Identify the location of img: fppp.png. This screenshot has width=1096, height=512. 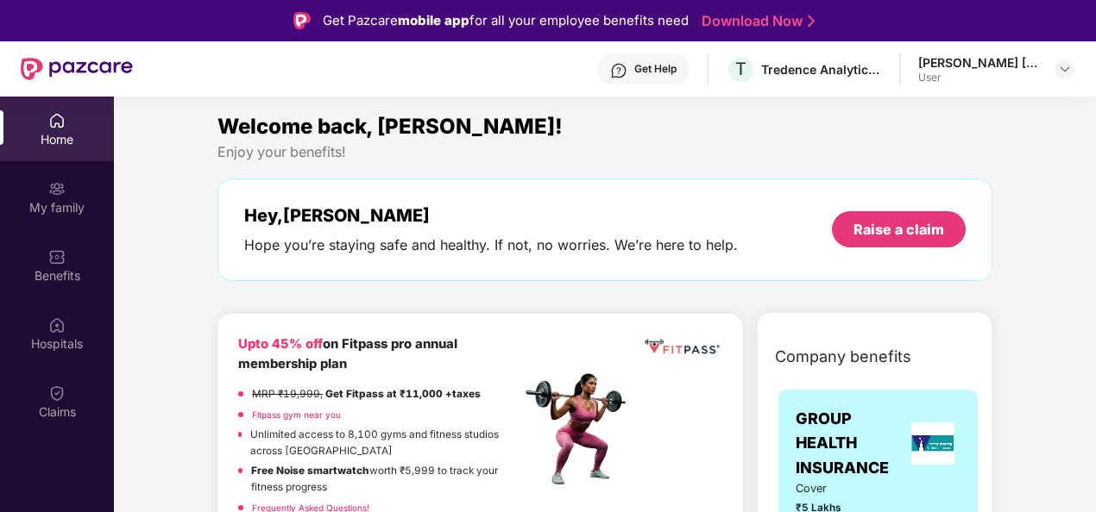
(682, 347).